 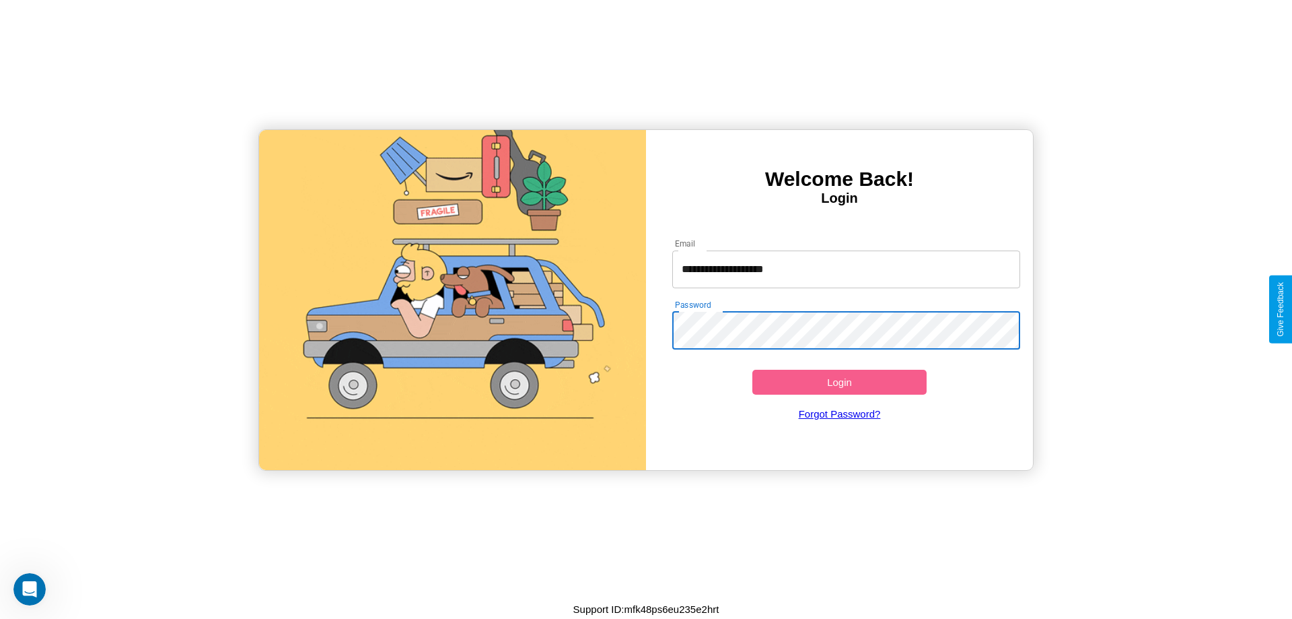 What do you see at coordinates (840, 413) in the screenshot?
I see `a: Forgot Password?` at bounding box center [840, 413].